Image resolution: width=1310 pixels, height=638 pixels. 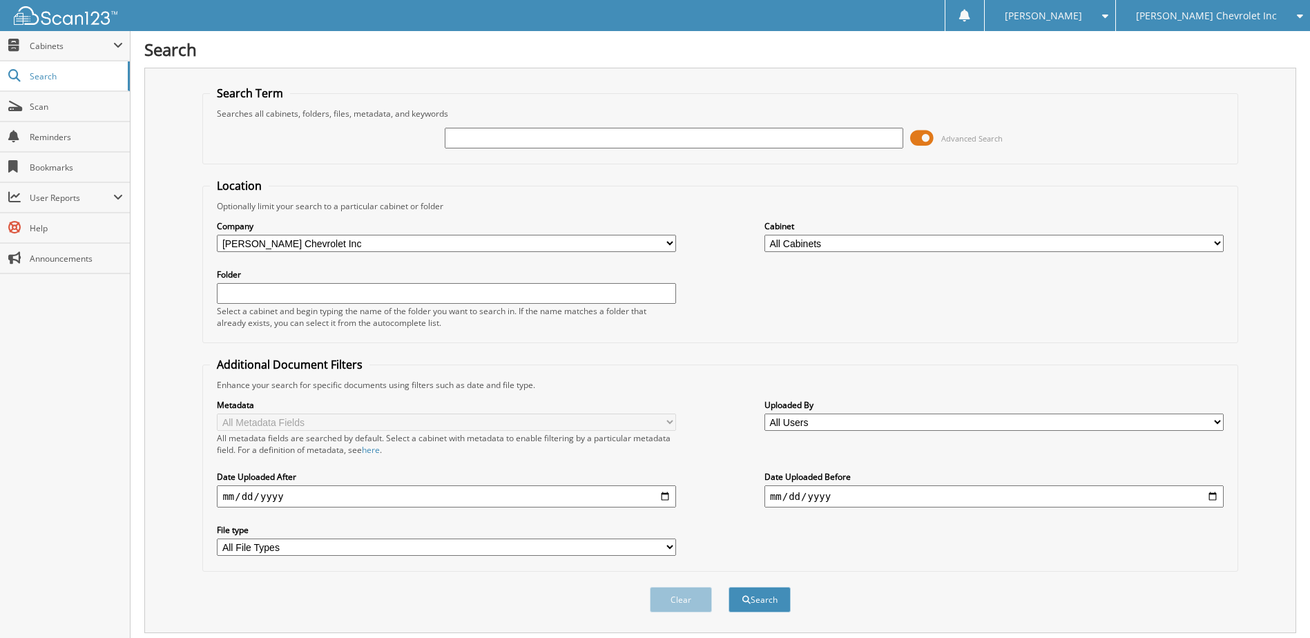 What do you see at coordinates (446, 476) in the screenshot?
I see `label: Date Uploaded After` at bounding box center [446, 476].